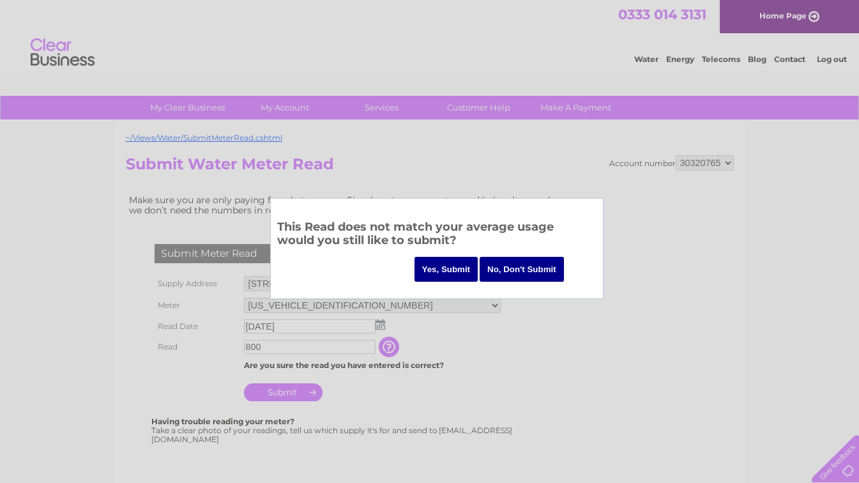 The width and height of the screenshot is (859, 483). Describe the element at coordinates (646, 59) in the screenshot. I see `a: Water` at that location.